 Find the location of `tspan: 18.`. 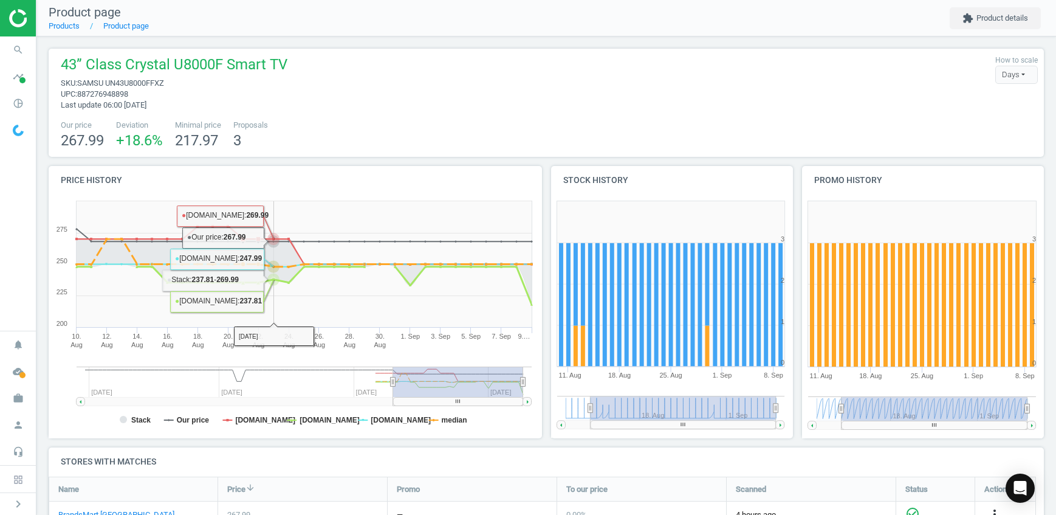

tspan: 18. is located at coordinates (198, 336).